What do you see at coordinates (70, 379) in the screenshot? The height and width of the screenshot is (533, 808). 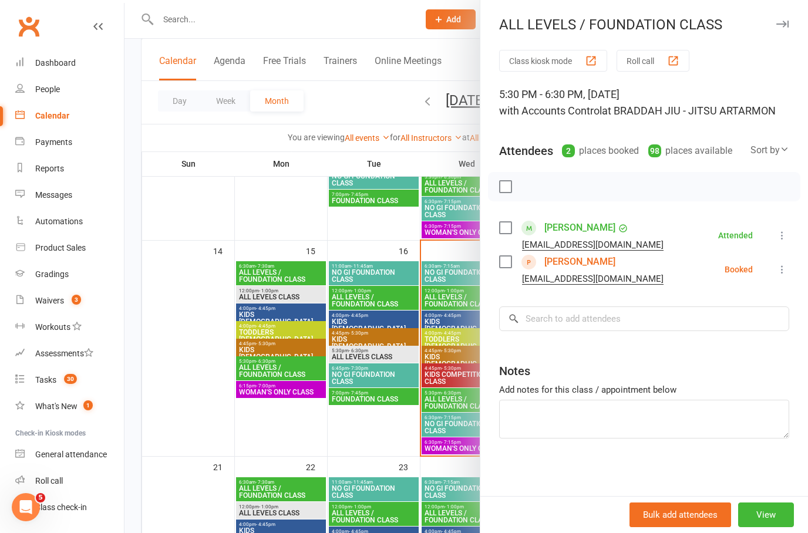 I see `span: 30` at bounding box center [70, 379].